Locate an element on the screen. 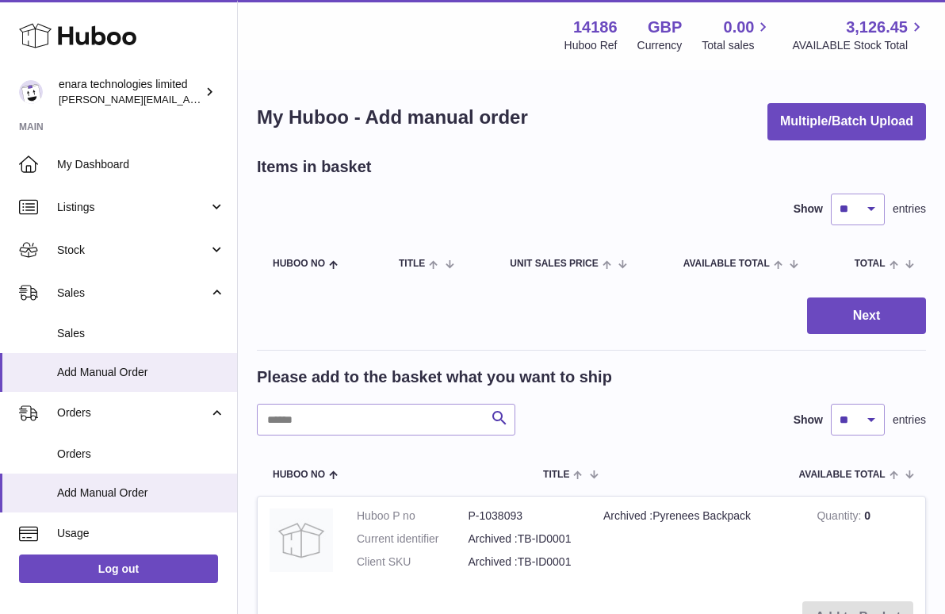 Image resolution: width=945 pixels, height=614 pixels. span: 0.00 is located at coordinates (739, 27).